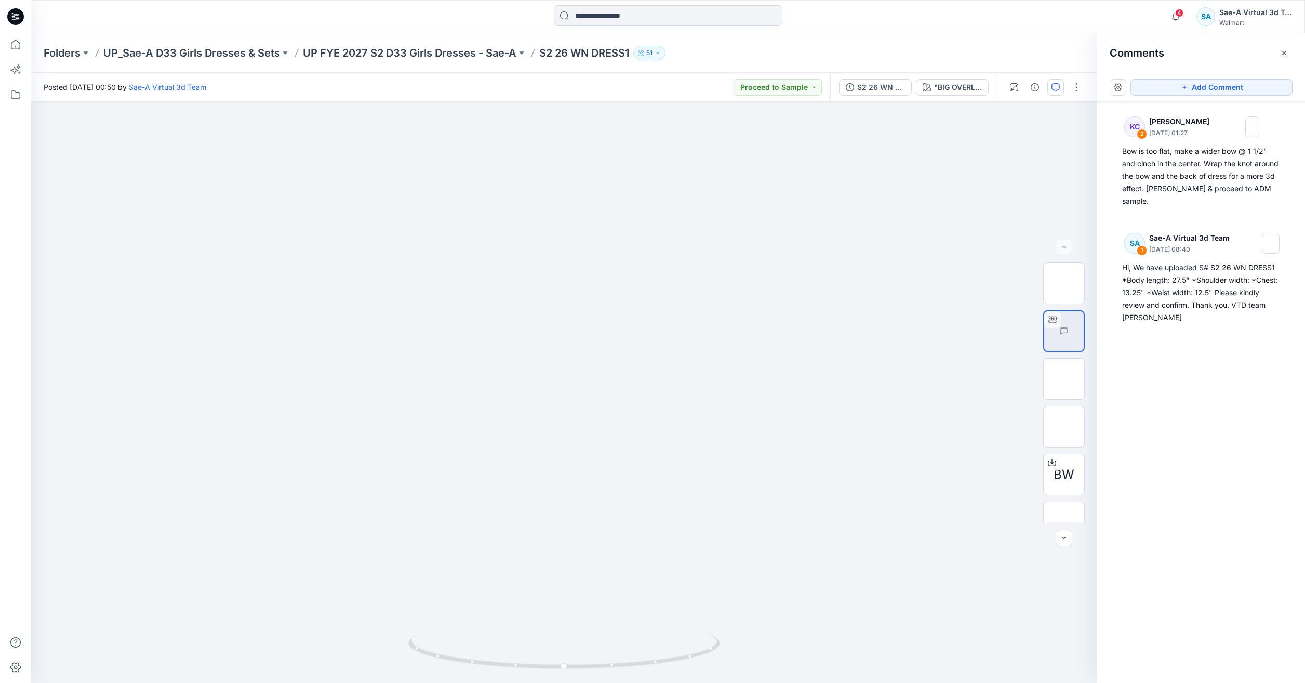  What do you see at coordinates (1142, 250) in the screenshot?
I see `div: 1` at bounding box center [1142, 250].